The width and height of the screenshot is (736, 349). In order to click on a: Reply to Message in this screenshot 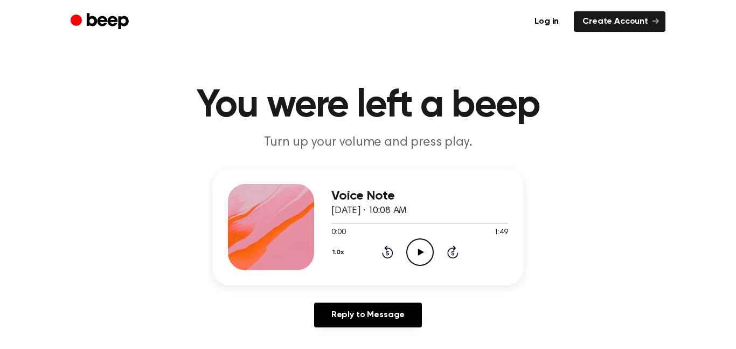, I will do `click(368, 315)`.